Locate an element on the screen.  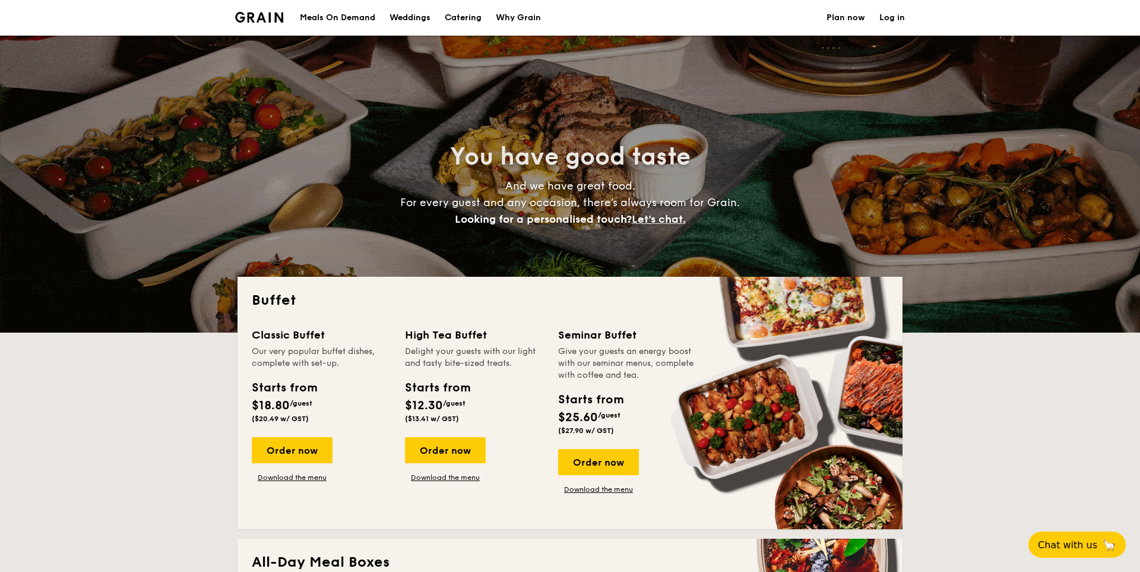
div: Our very popular buffet dishes, complete with set-up. is located at coordinates (321, 358).